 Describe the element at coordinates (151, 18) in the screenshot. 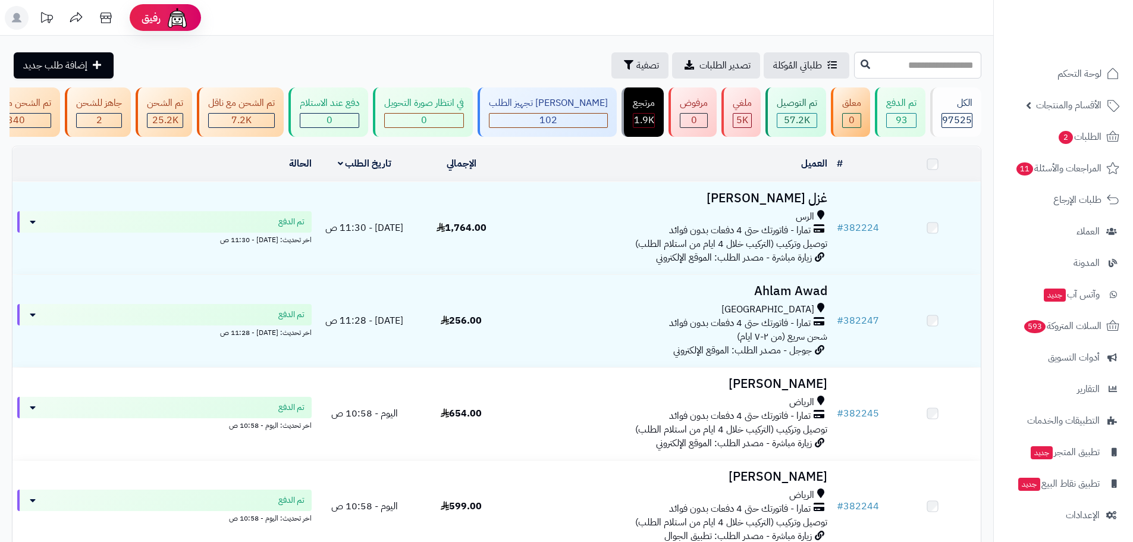

I see `span: رفيق` at that location.